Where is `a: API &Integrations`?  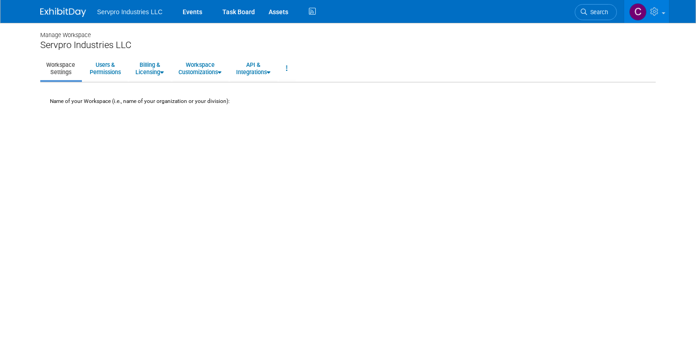
a: API &Integrations is located at coordinates (253, 68).